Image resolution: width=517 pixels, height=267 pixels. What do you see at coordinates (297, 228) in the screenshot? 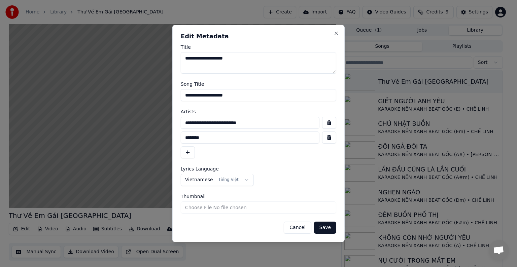
I see `button: Cancel` at bounding box center [297, 228].